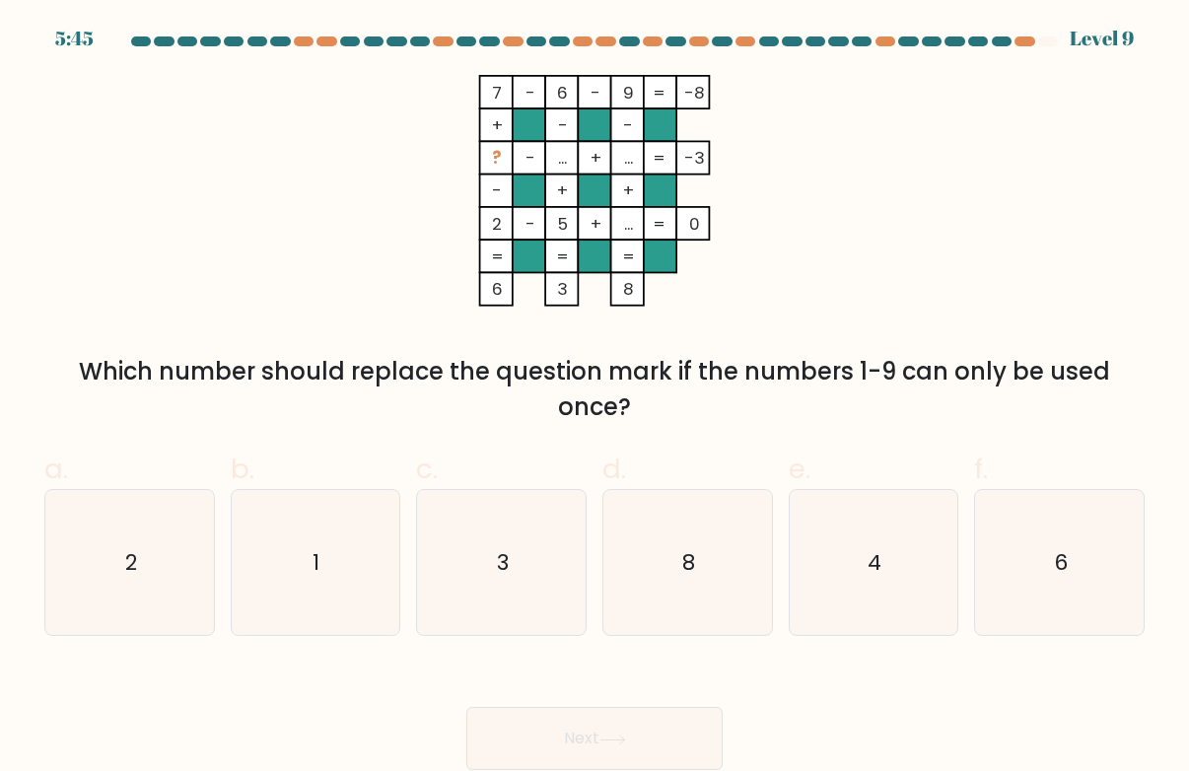 This screenshot has height=771, width=1189. I want to click on span: b., so click(243, 468).